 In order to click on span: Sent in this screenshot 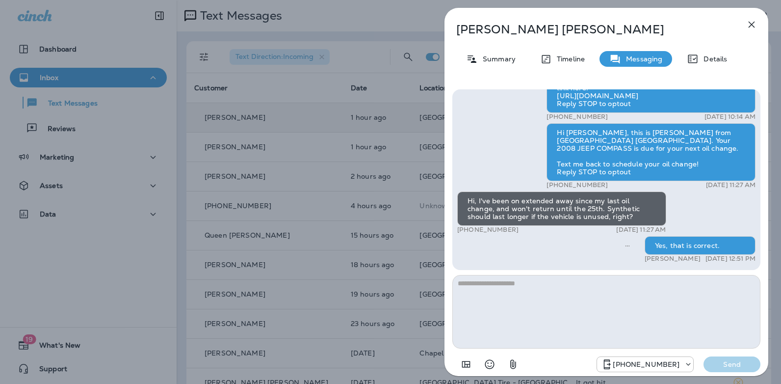, I will do `click(628, 245)`.